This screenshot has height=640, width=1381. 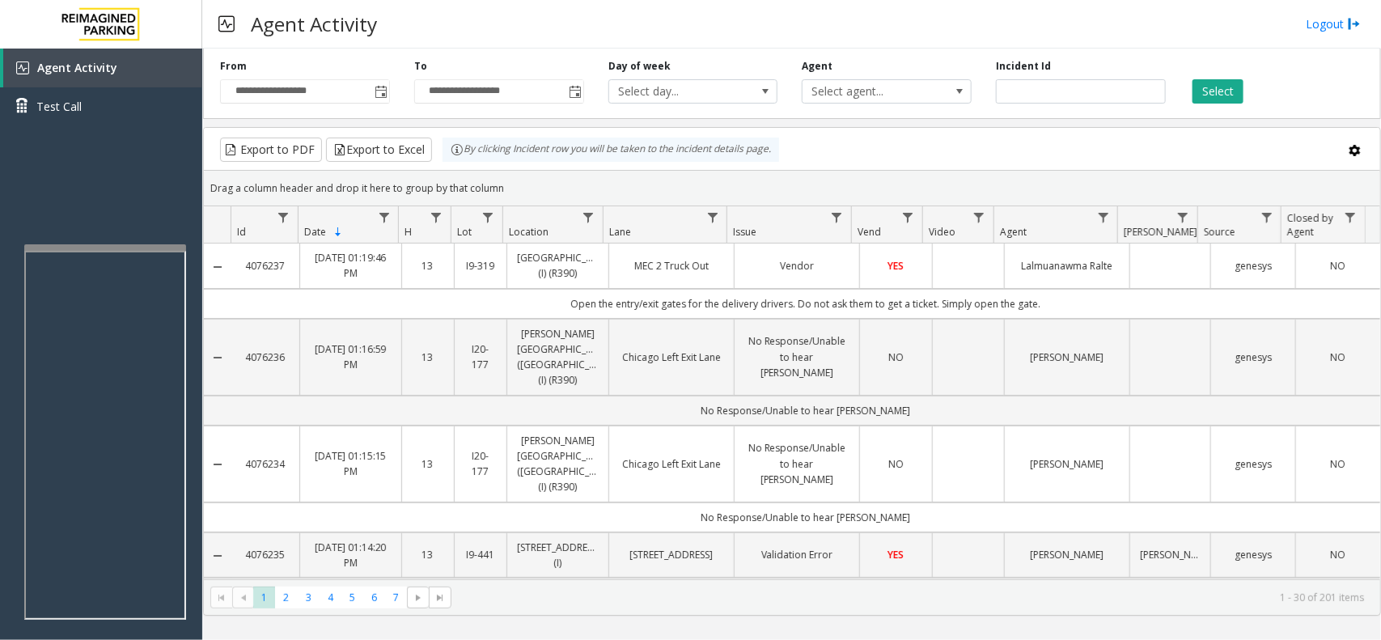 What do you see at coordinates (1023, 66) in the screenshot?
I see `label: Incident Id` at bounding box center [1023, 66].